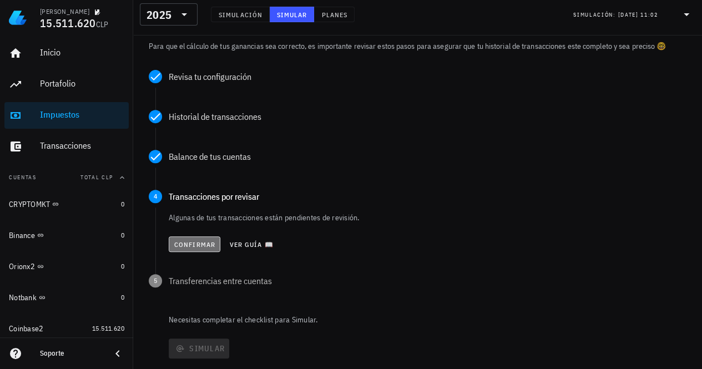 The image size is (702, 369). Describe the element at coordinates (82, 83) in the screenshot. I see `div: Portafolio` at that location.